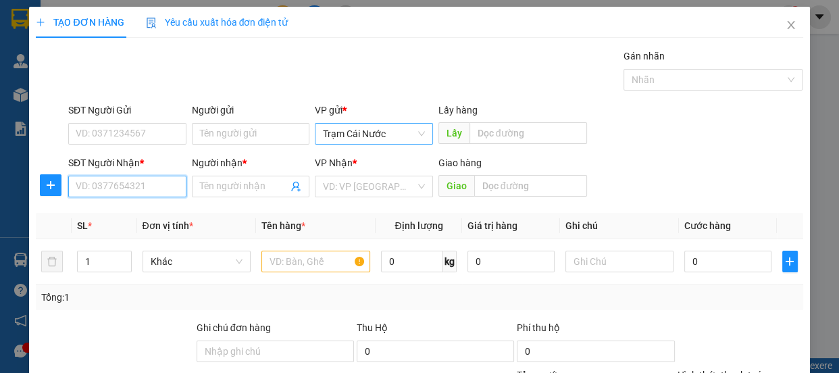 This screenshot has height=373, width=839. What do you see at coordinates (510, 261) in the screenshot?
I see `input: 0` at bounding box center [510, 261].